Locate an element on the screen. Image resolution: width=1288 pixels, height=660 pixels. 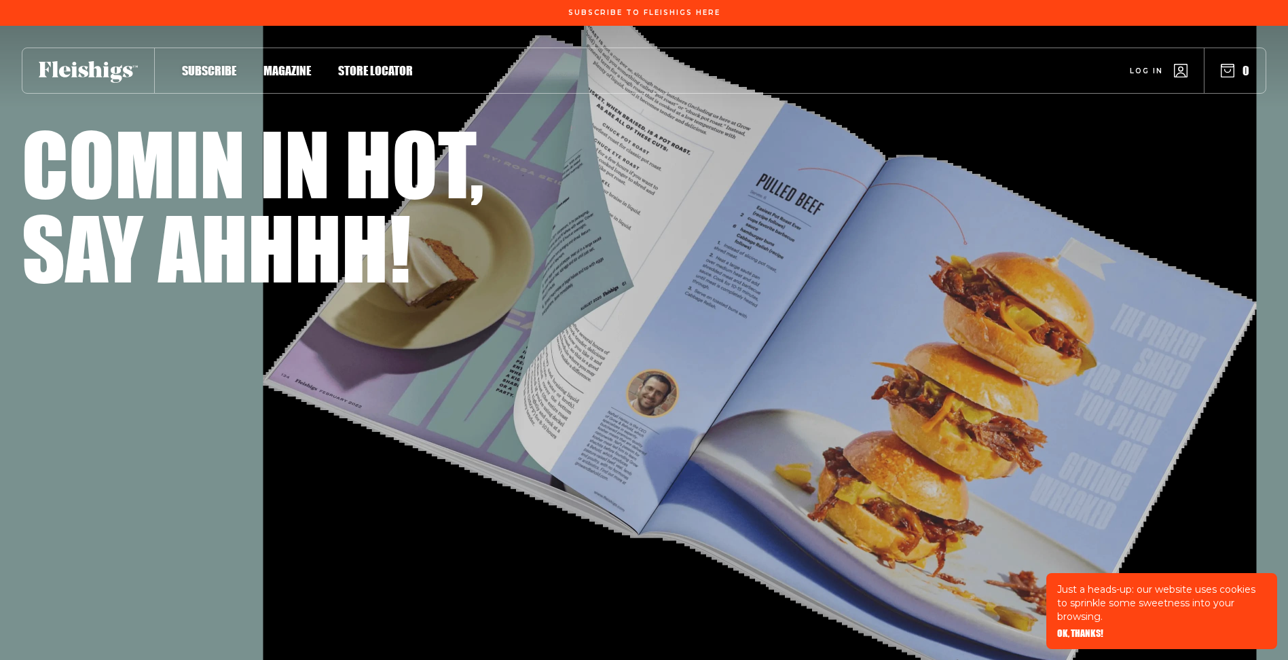
span: Store locator is located at coordinates (375, 71).